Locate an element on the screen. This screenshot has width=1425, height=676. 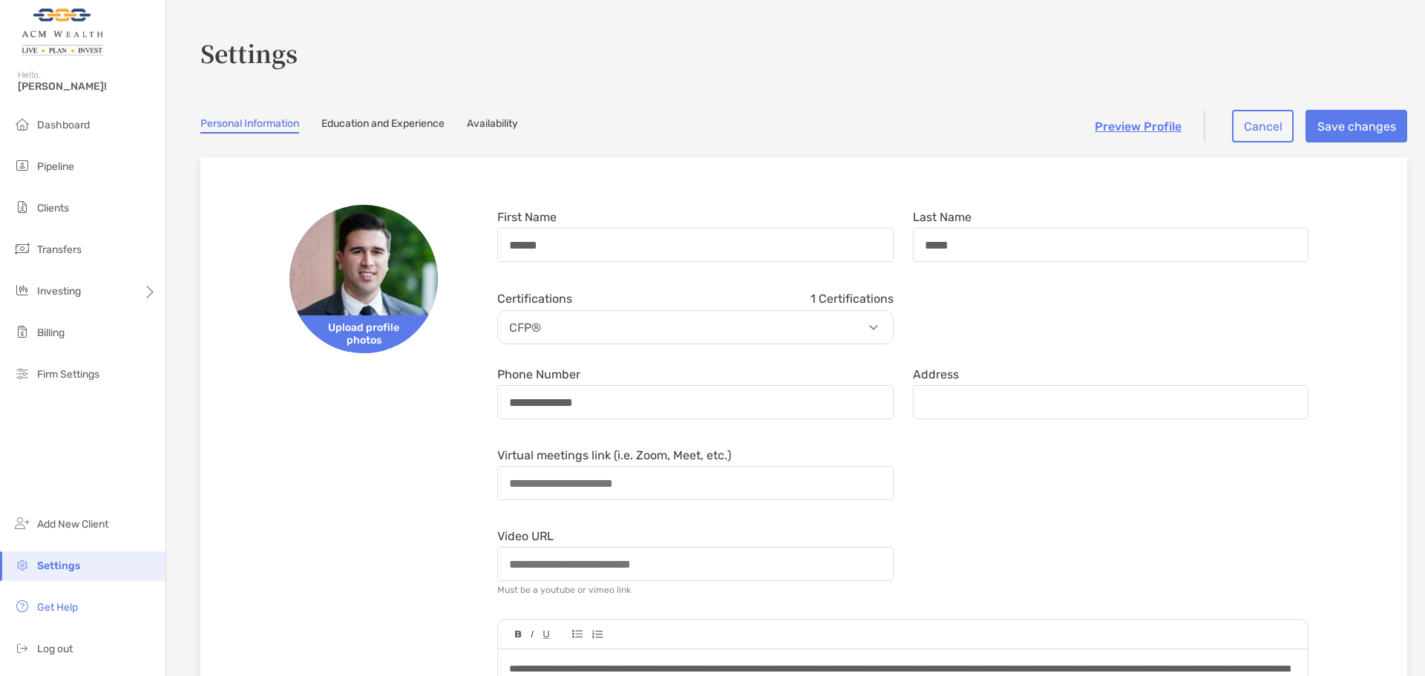
div: Certifications is located at coordinates (695, 298).